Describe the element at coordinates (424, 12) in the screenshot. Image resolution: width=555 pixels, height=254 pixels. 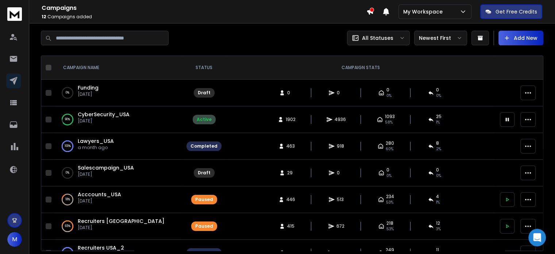
I see `p: My Workspace` at that location.